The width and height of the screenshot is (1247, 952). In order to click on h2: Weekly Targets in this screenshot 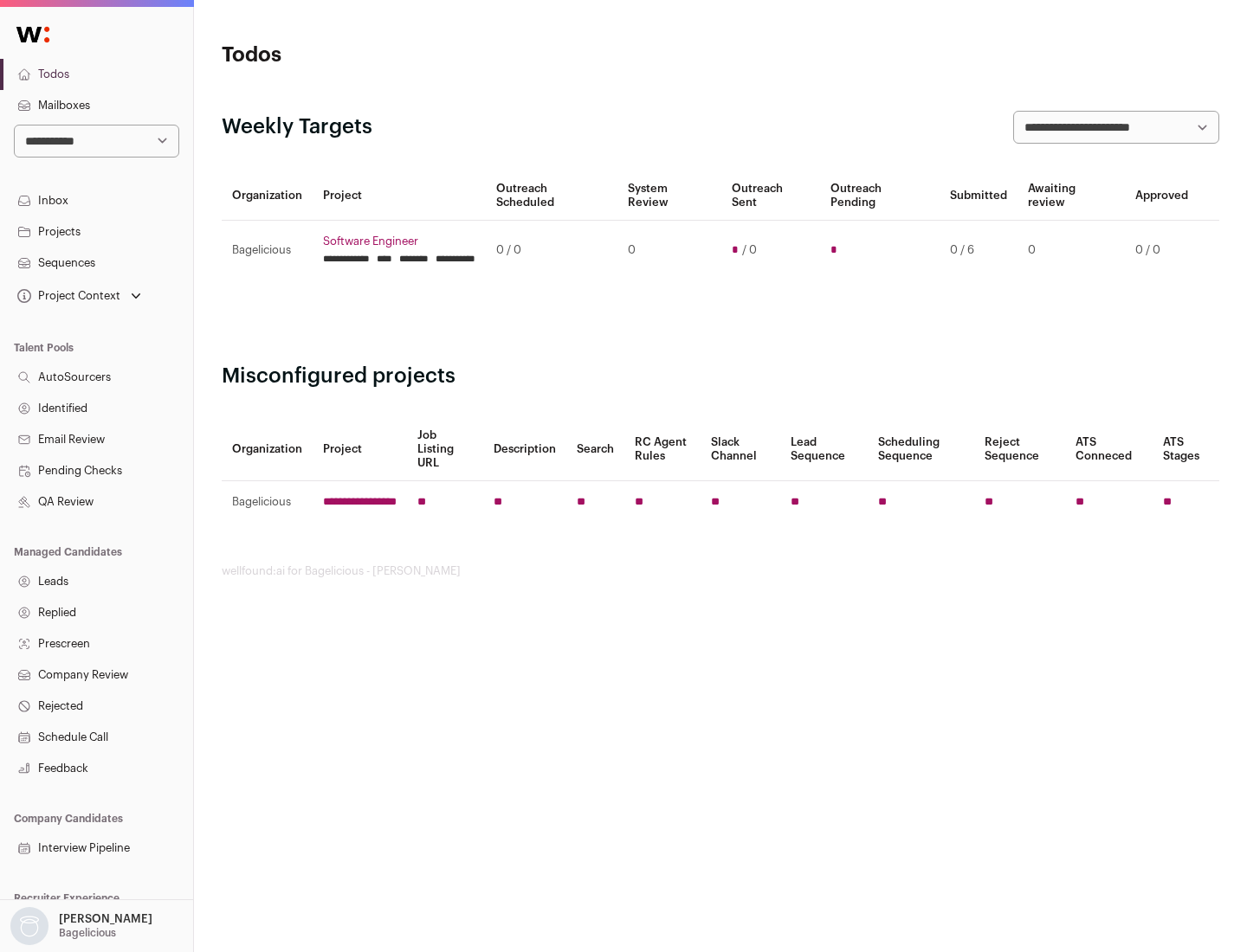, I will do `click(297, 127)`.